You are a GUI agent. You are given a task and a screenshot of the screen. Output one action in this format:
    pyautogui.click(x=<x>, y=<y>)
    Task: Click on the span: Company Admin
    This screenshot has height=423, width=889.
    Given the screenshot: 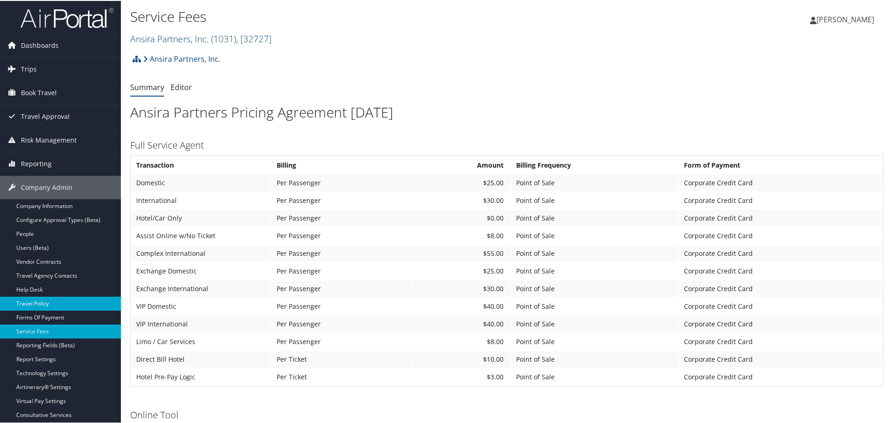 What is the action you would take?
    pyautogui.click(x=46, y=187)
    